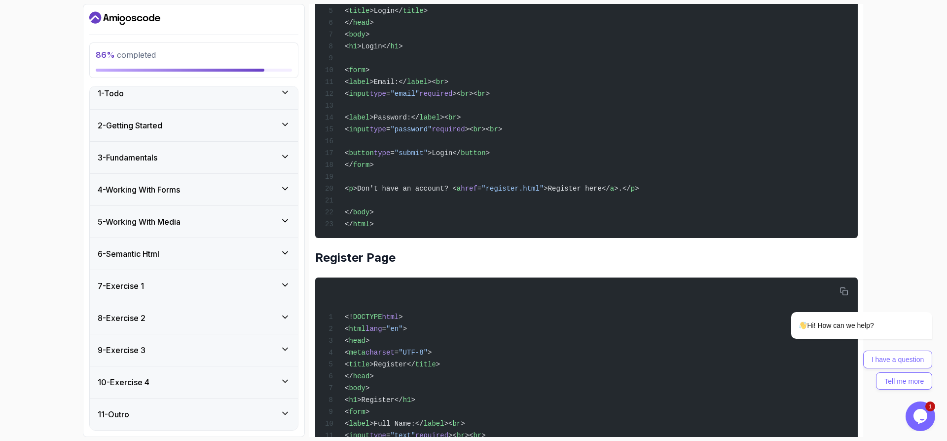 Image resolution: width=947 pixels, height=441 pixels. Describe the element at coordinates (125, 18) in the screenshot. I see `a: Dashboard` at that location.